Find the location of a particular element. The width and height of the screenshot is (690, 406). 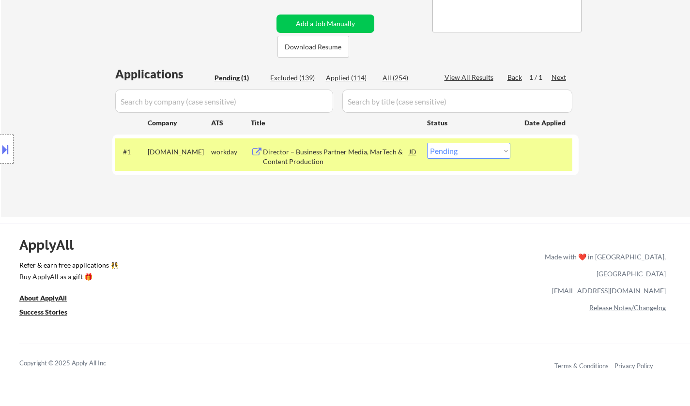

div: Company is located at coordinates (179, 123).